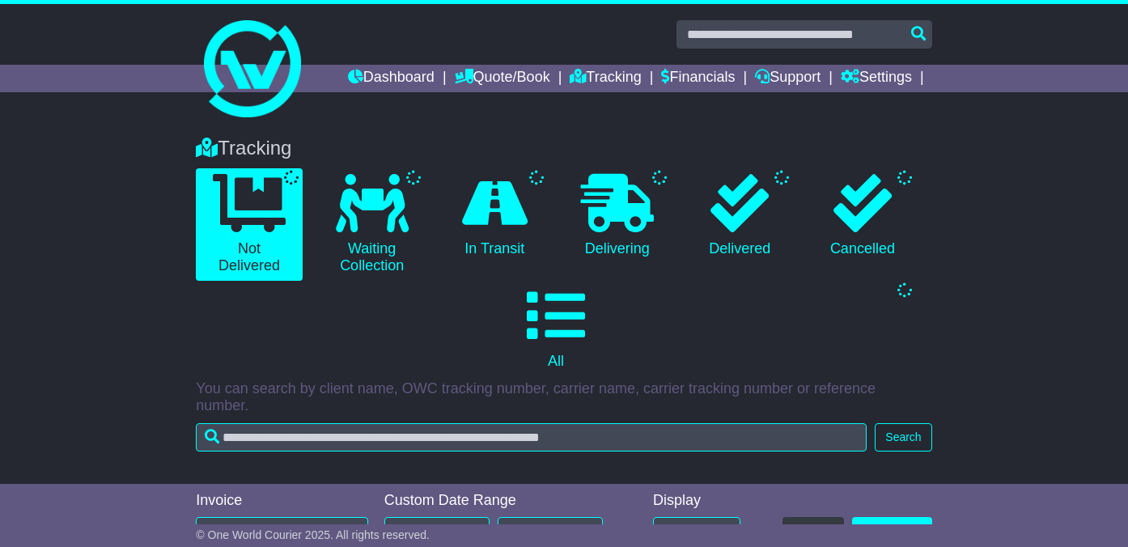 The image size is (1128, 547). Describe the element at coordinates (605, 79) in the screenshot. I see `a: Tracking` at that location.